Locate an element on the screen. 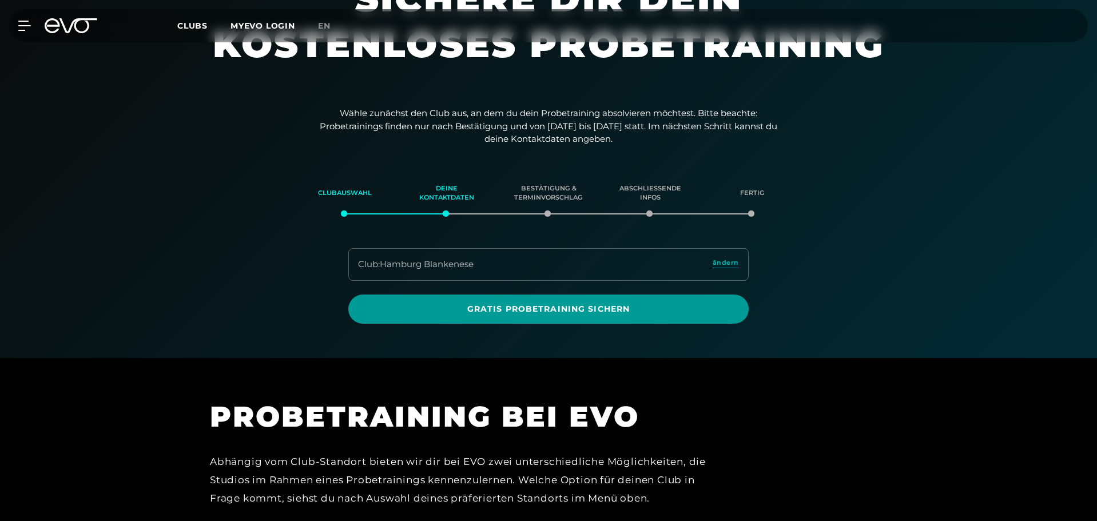 The height and width of the screenshot is (521, 1097). a: Clubs is located at coordinates (204, 25).